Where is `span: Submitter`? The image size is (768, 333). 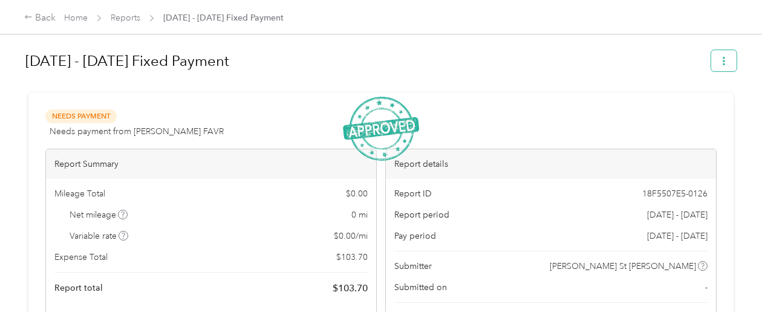 span: Submitter is located at coordinates (413, 266).